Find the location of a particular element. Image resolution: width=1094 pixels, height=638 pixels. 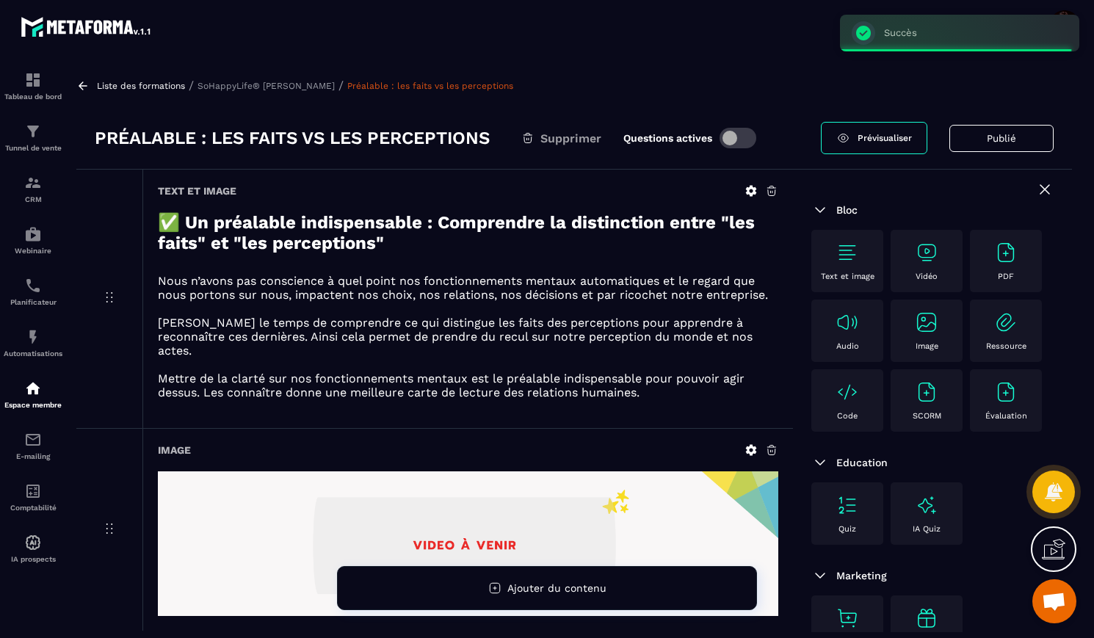

a: formationformationTunnel de vente is located at coordinates (33, 137).